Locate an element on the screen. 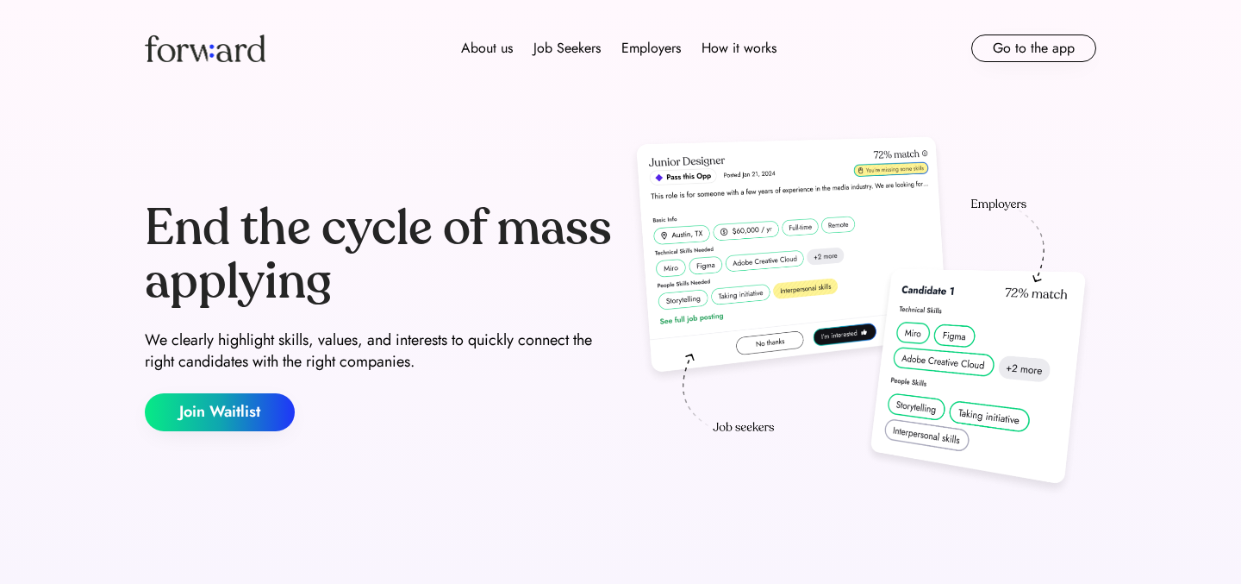  div: How it works is located at coordinates (739, 48).